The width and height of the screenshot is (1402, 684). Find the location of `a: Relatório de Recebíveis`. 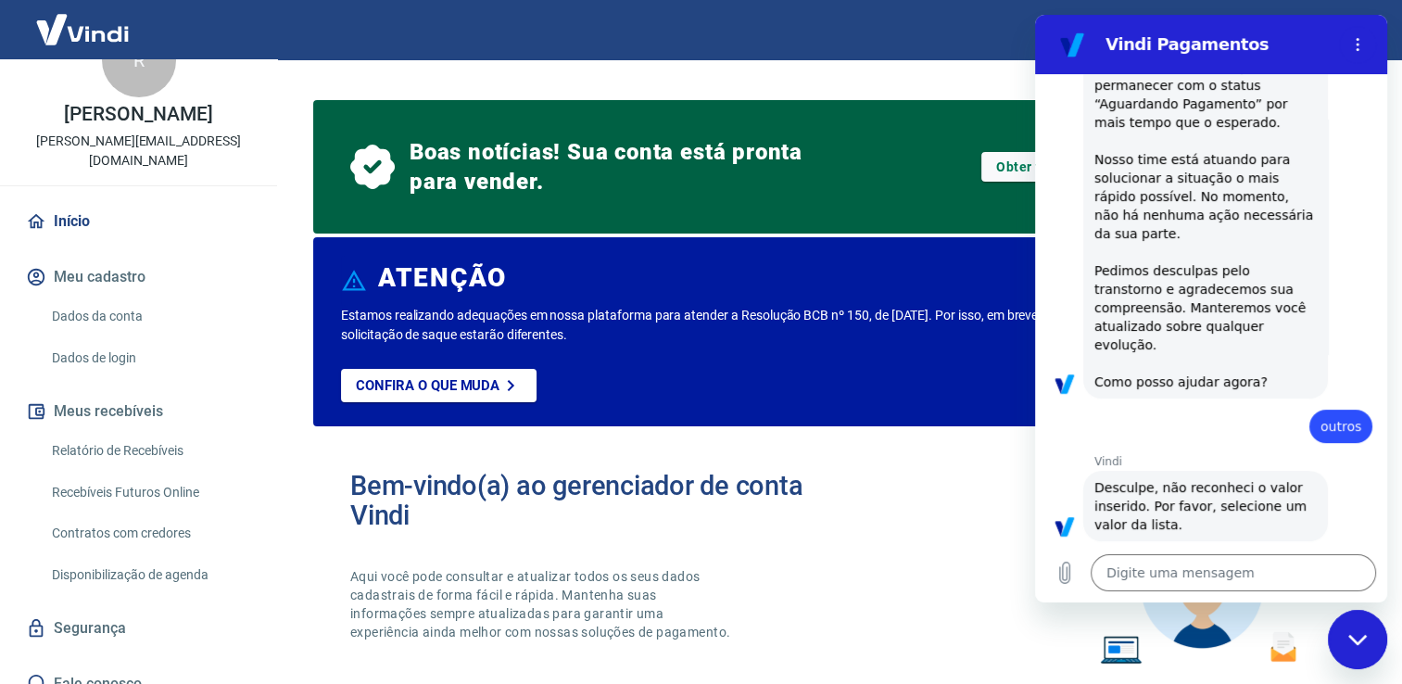

a: Relatório de Recebíveis is located at coordinates (149, 450).